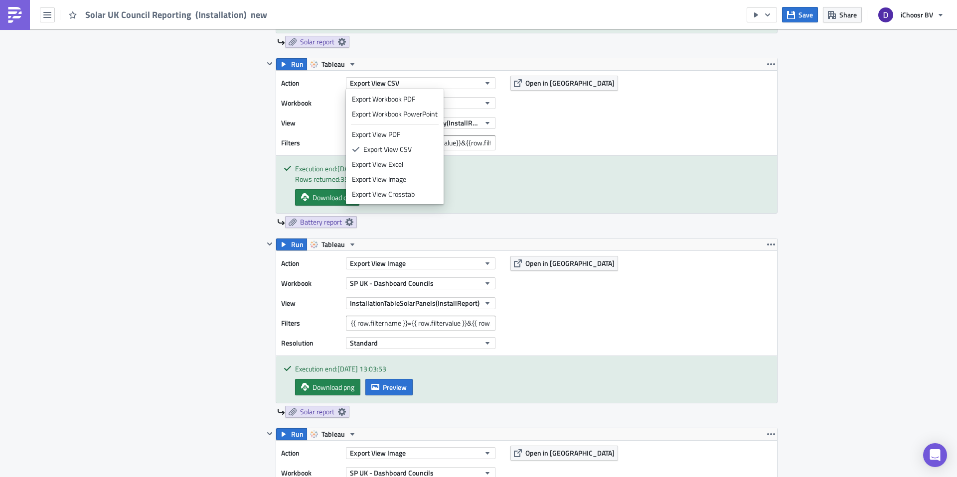 The height and width of the screenshot is (477, 957). I want to click on div: Export Workbook PowerPoint, so click(395, 114).